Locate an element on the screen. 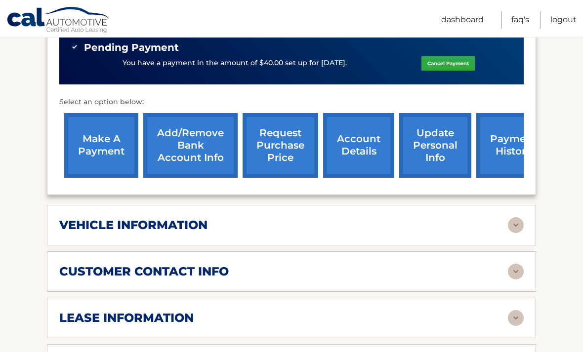 This screenshot has height=352, width=583. a: Cancel Payment is located at coordinates (448, 63).